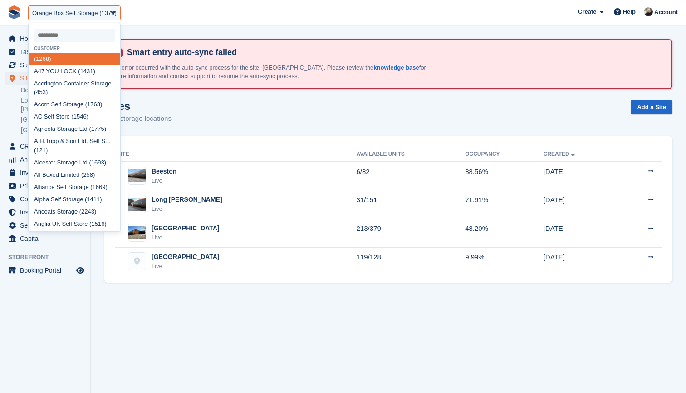  What do you see at coordinates (74, 211) in the screenshot?
I see `div: Ancoats Storage (2243)` at bounding box center [74, 211].